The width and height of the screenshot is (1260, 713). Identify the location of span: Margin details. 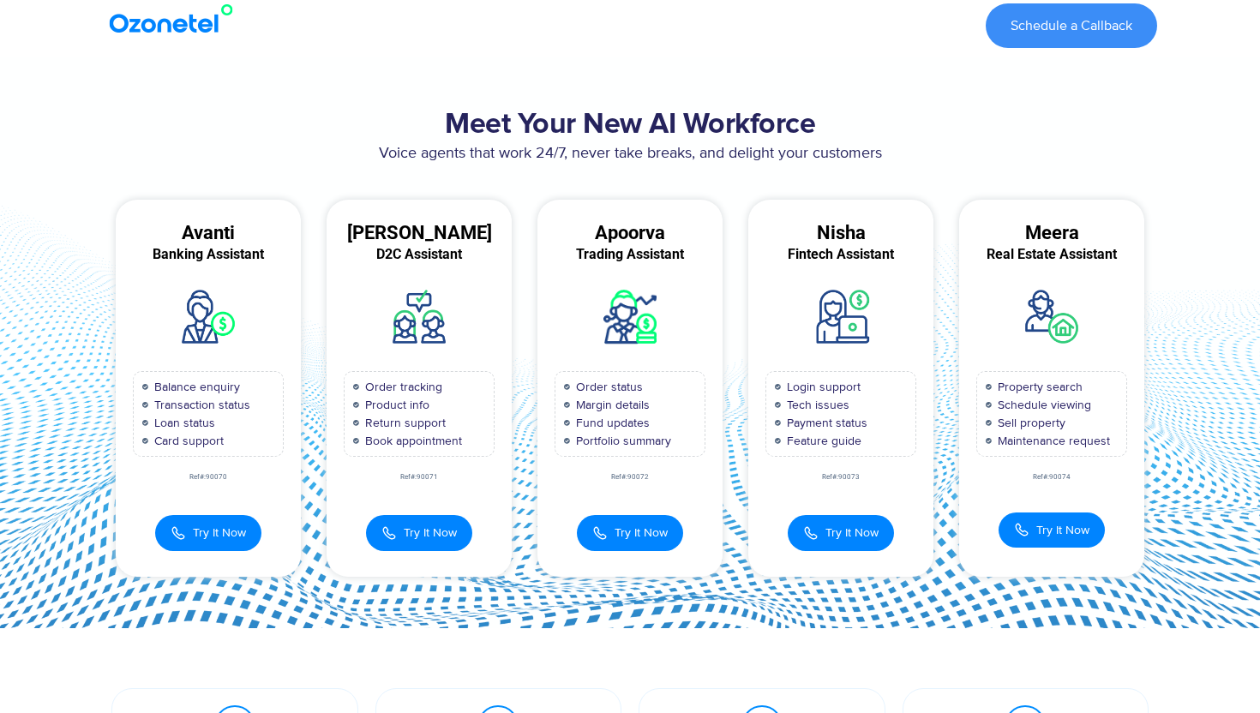
(610, 405).